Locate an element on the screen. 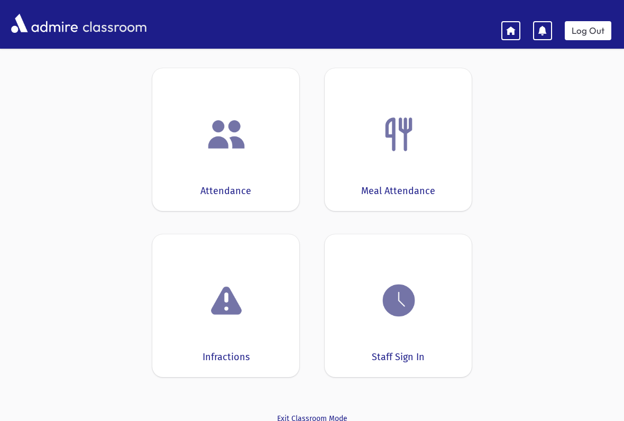 The width and height of the screenshot is (624, 421). img: clock.png is located at coordinates (399, 301).